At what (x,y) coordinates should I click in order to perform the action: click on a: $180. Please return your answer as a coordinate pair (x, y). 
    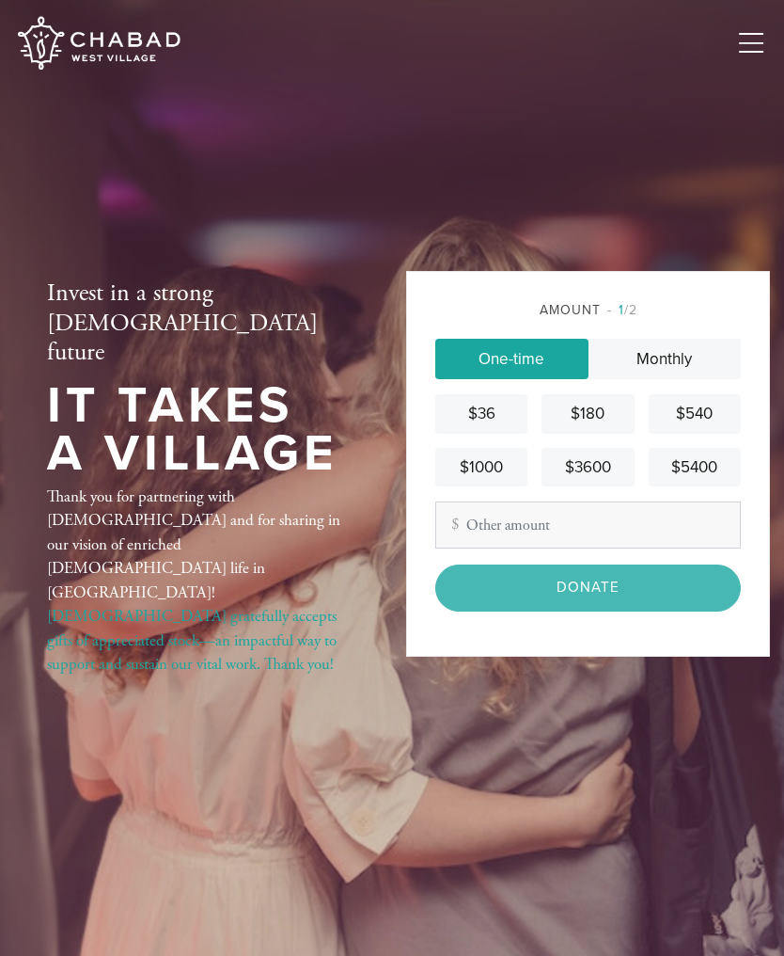
    Looking at the image, I should click on (588, 414).